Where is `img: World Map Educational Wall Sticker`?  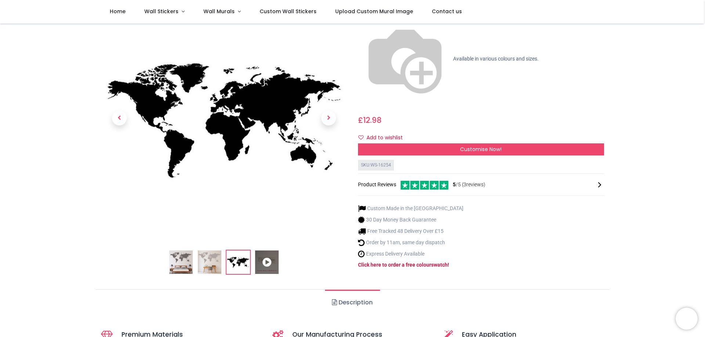 img: World Map Educational Wall Sticker is located at coordinates (181, 262).